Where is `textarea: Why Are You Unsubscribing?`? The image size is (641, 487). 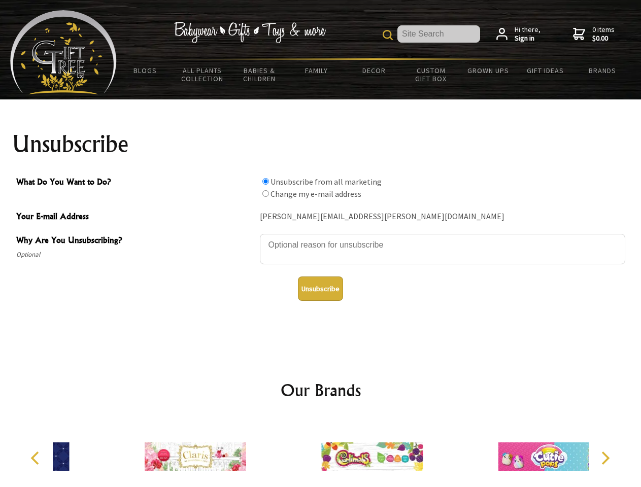 textarea: Why Are You Unsubscribing? is located at coordinates (443, 249).